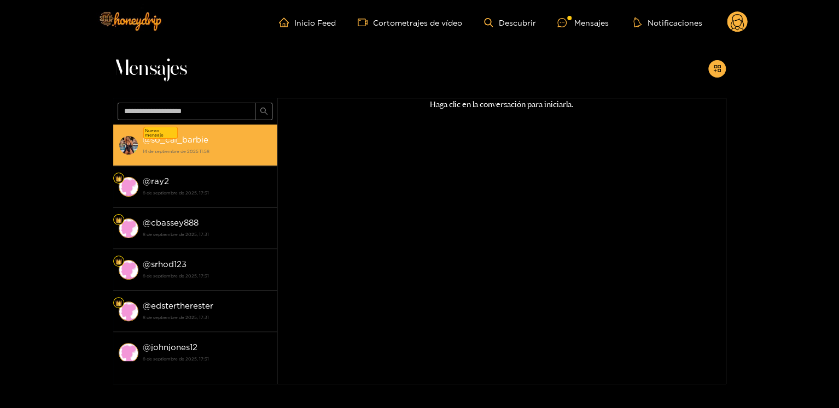  I want to click on font: so_cal_barbie, so click(179, 139).